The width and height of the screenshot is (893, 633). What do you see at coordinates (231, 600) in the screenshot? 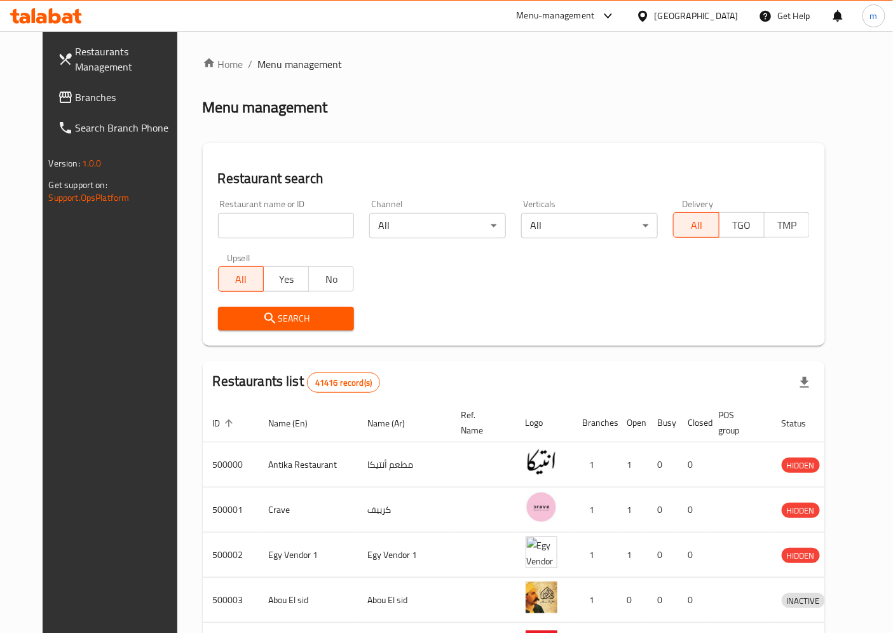
I see `td: 500003` at bounding box center [231, 600].